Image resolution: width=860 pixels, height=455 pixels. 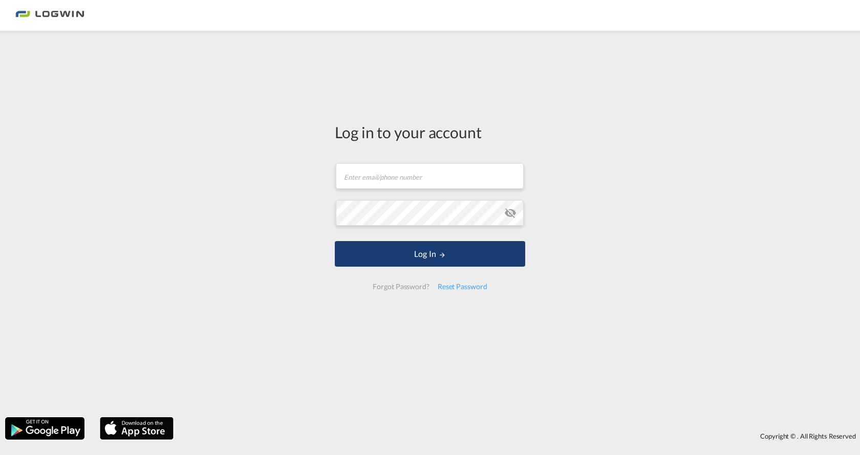 I want to click on img: bc73a0e0d8c111efacd525e4c8ad7d32.png, so click(x=50, y=15).